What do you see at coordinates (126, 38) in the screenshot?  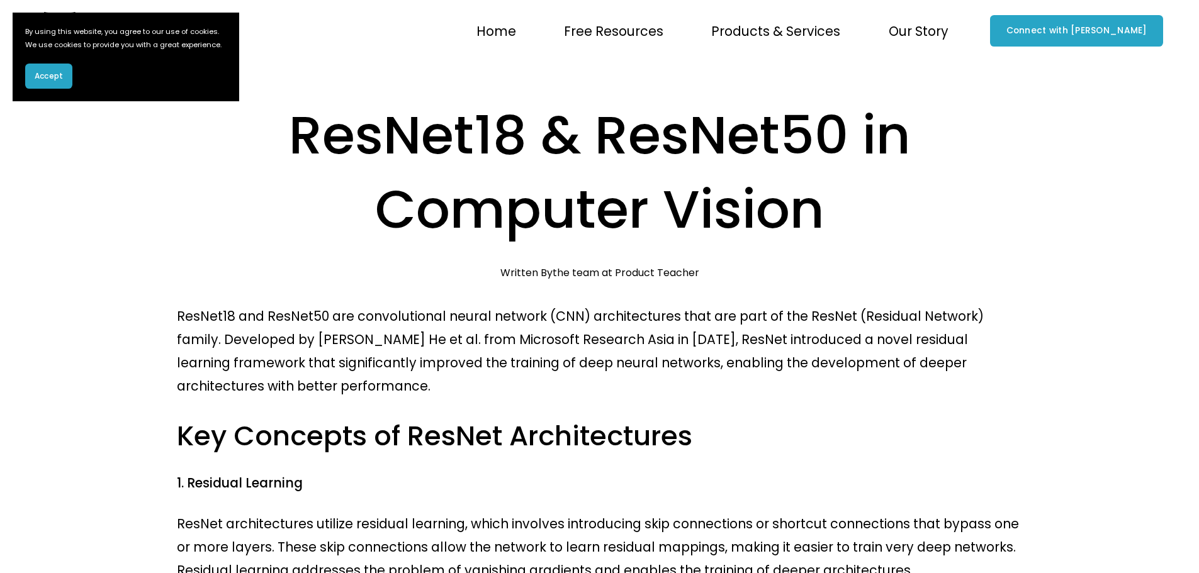 I see `p: By using this website, you agree to our use of cookies. We use cookies to provide you with a grea...` at bounding box center [126, 38].